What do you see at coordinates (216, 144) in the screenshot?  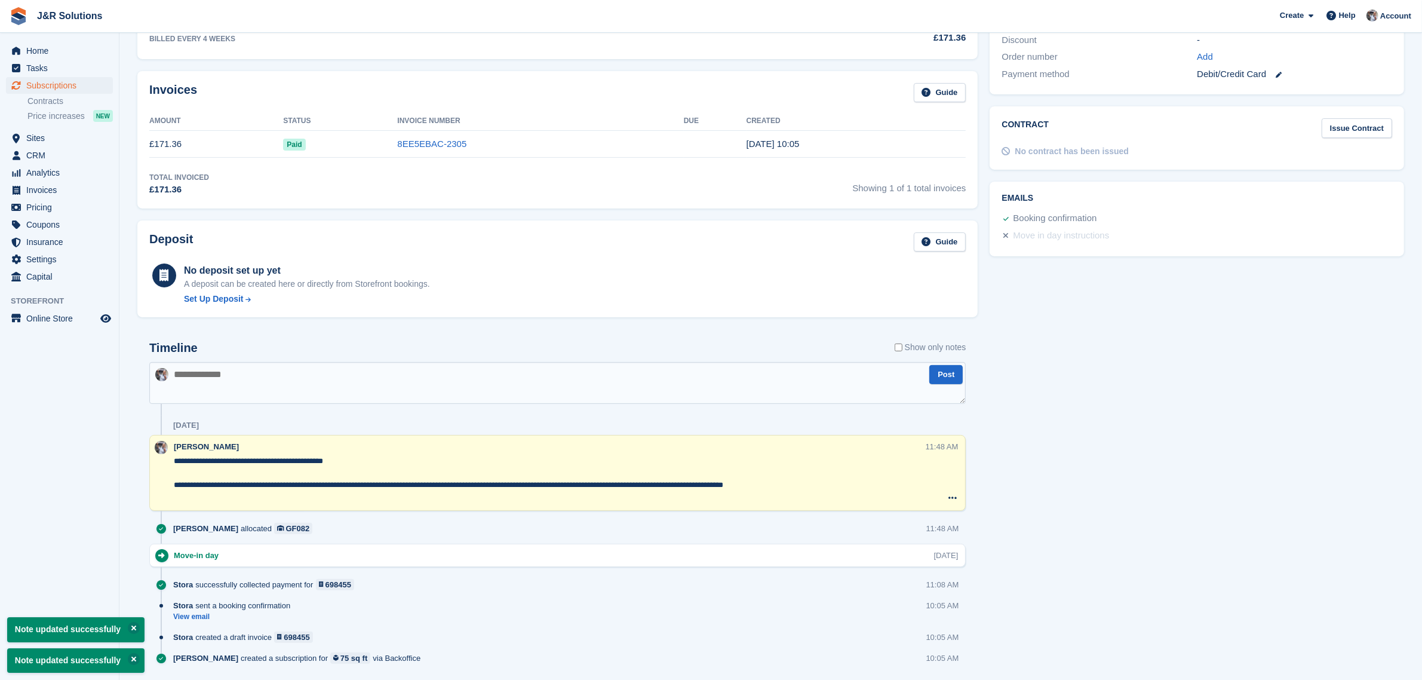 I see `td: £171.36` at bounding box center [216, 144].